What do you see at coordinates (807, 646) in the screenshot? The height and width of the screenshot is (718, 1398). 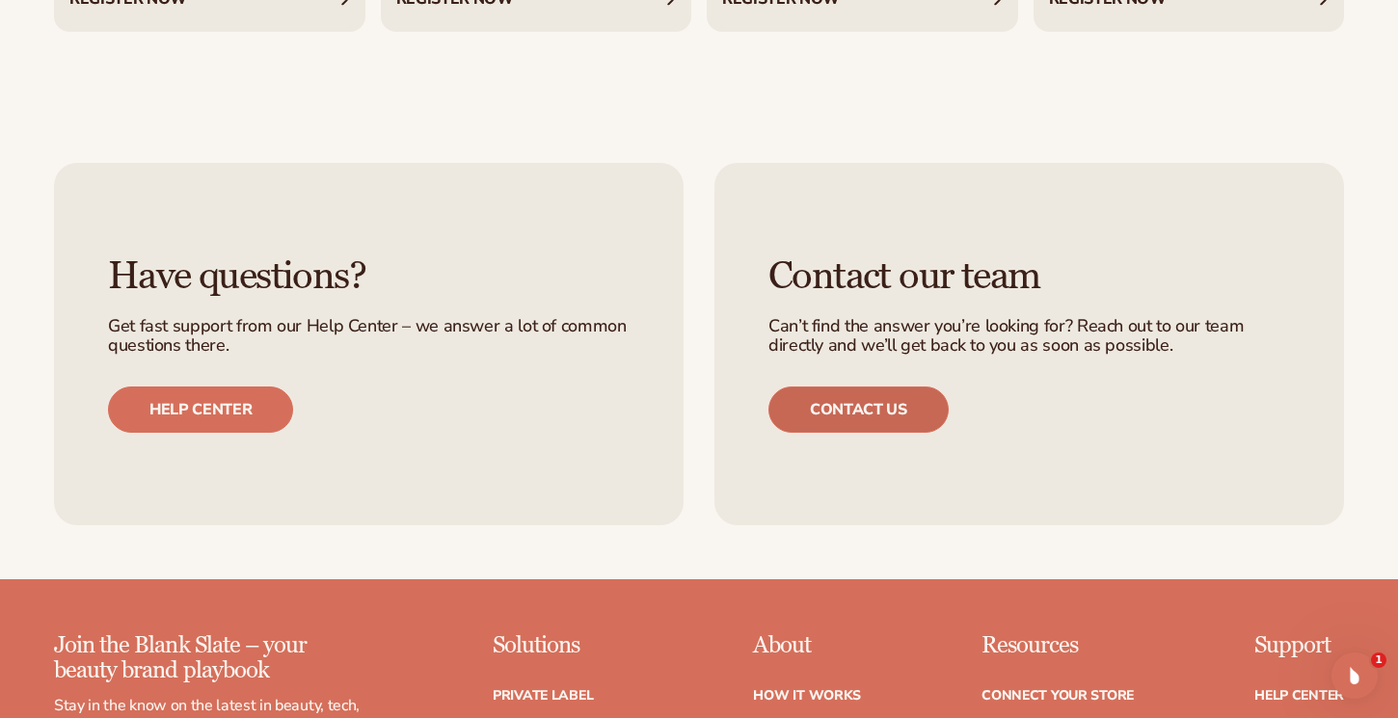 I see `p: About` at bounding box center [807, 646].